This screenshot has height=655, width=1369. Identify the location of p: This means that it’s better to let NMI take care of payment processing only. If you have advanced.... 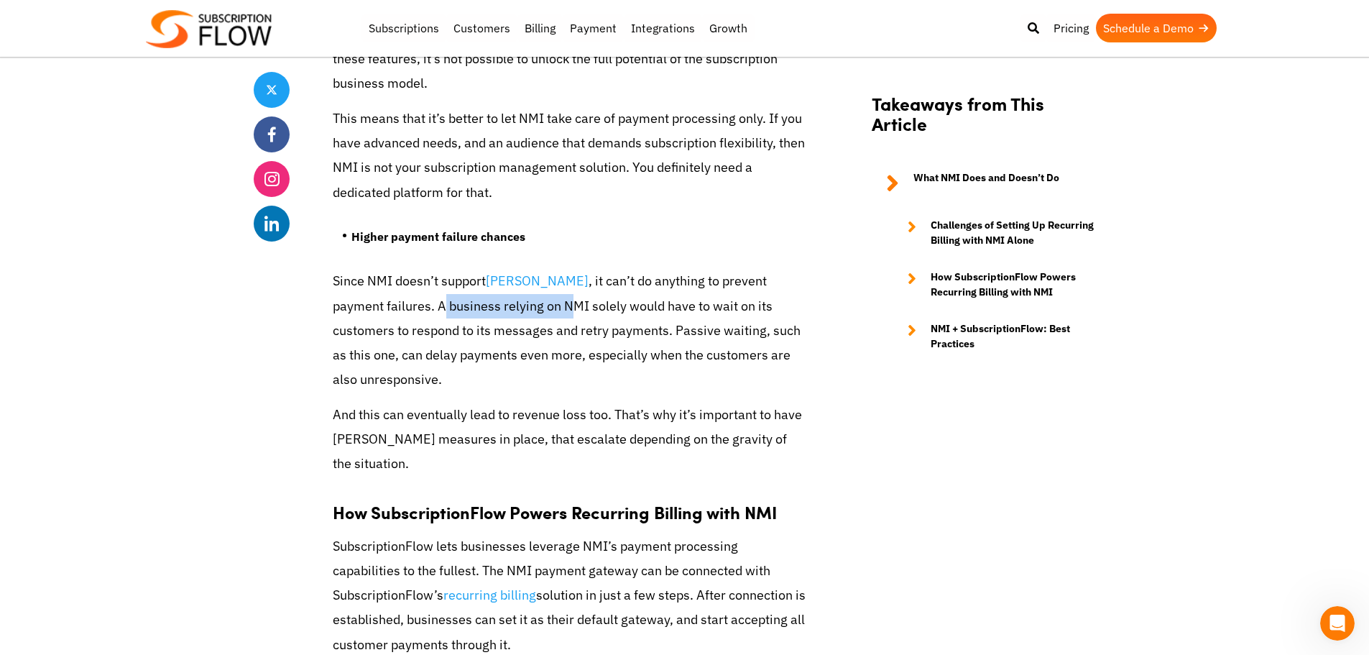
(570, 155).